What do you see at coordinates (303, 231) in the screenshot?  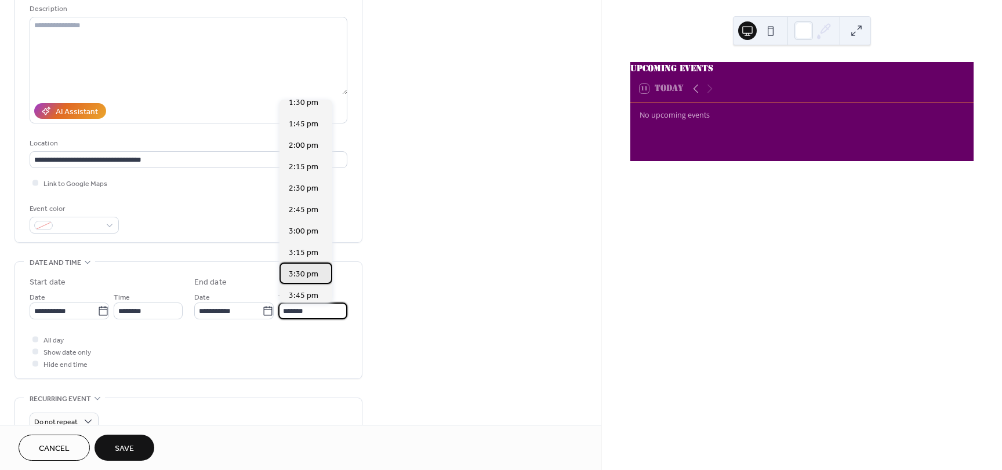 I see `span: 3:00 pm` at bounding box center [303, 231].